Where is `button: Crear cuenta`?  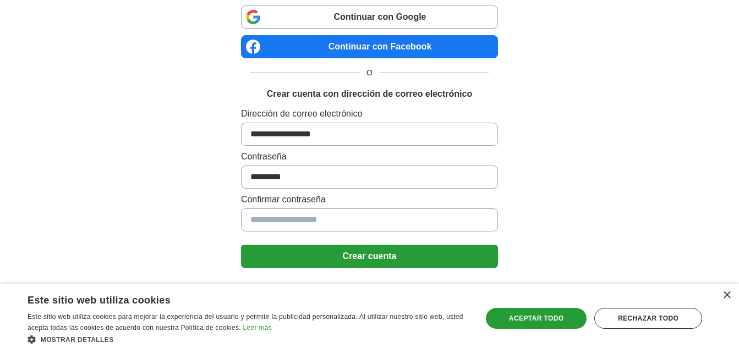 button: Crear cuenta is located at coordinates (369, 256).